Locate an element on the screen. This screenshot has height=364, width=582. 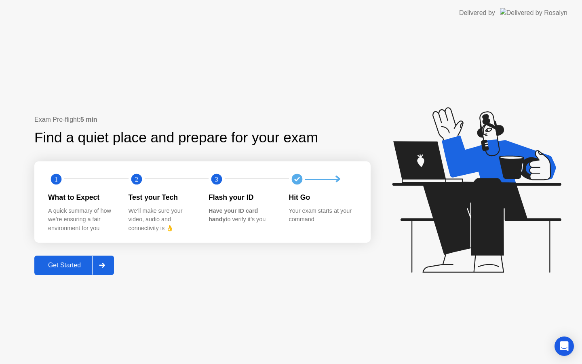
img: Delivered by Rosalyn is located at coordinates (533, 13).